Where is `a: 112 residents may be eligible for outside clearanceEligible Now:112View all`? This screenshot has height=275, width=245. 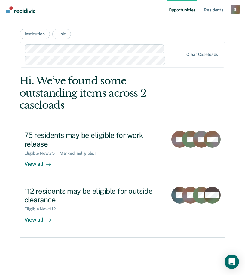 a: 112 residents may be eligible for outside clearanceEligible Now:112View all is located at coordinates (122, 210).